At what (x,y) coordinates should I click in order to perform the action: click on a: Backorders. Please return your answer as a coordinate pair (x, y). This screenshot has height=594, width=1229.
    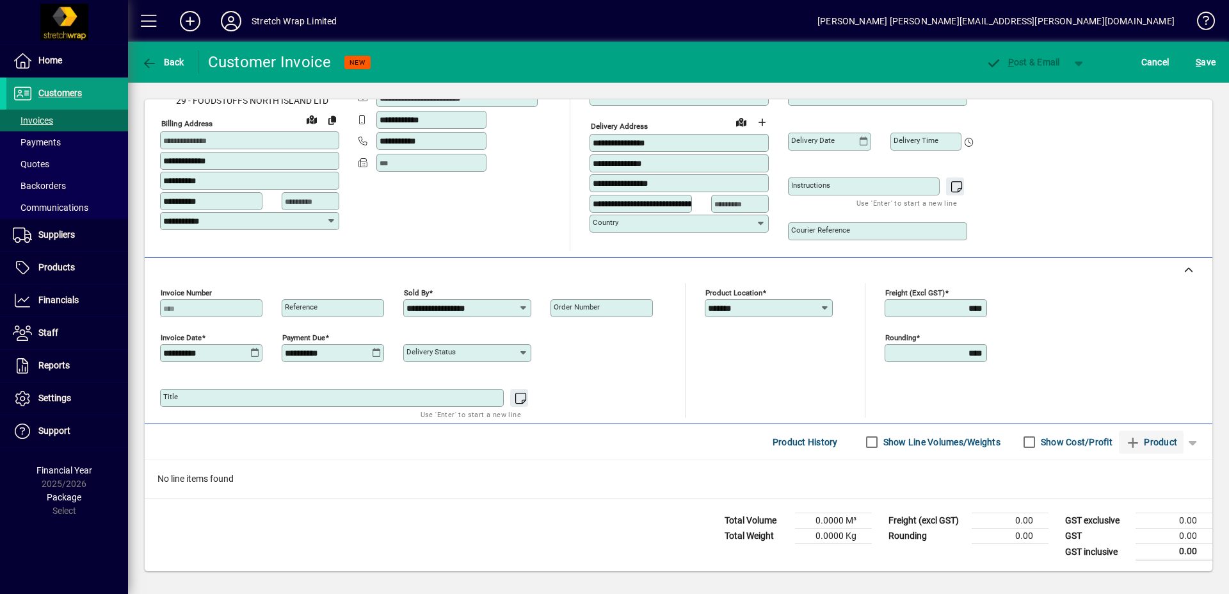
    Looking at the image, I should click on (67, 186).